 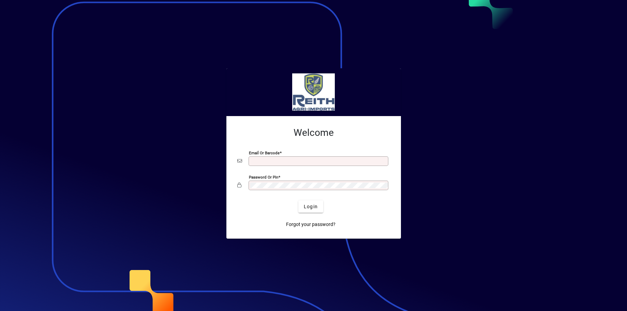 I want to click on mat-label: Password or Pin, so click(x=264, y=177).